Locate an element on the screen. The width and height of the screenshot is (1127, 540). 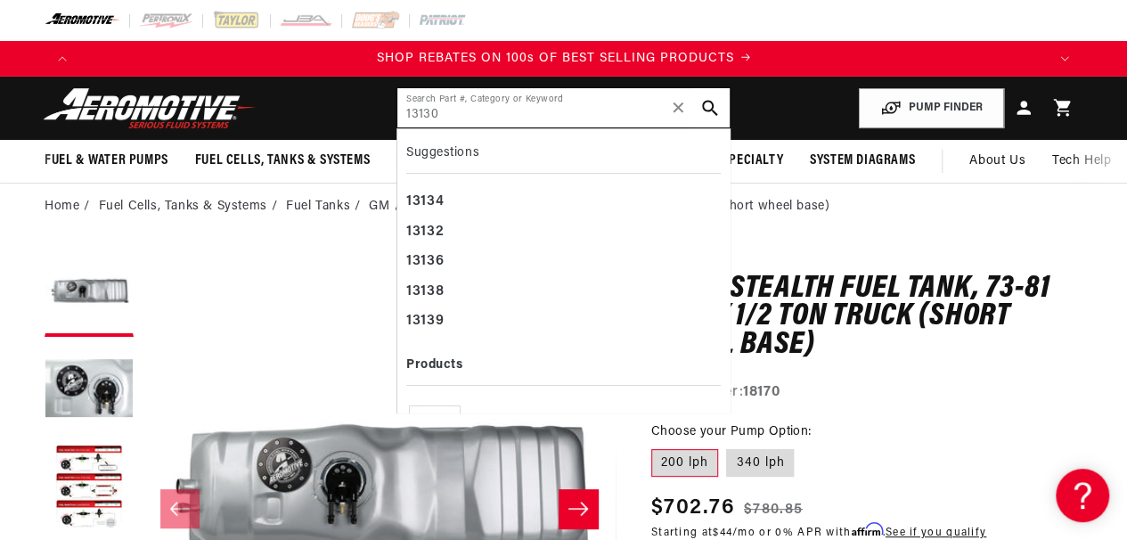
div: 13136 is located at coordinates (563, 262).